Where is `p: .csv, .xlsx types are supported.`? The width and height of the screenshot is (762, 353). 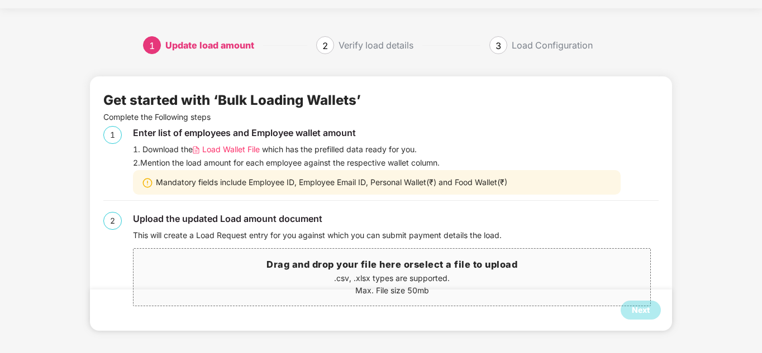 p: .csv, .xlsx types are supported. is located at coordinates (391, 279).